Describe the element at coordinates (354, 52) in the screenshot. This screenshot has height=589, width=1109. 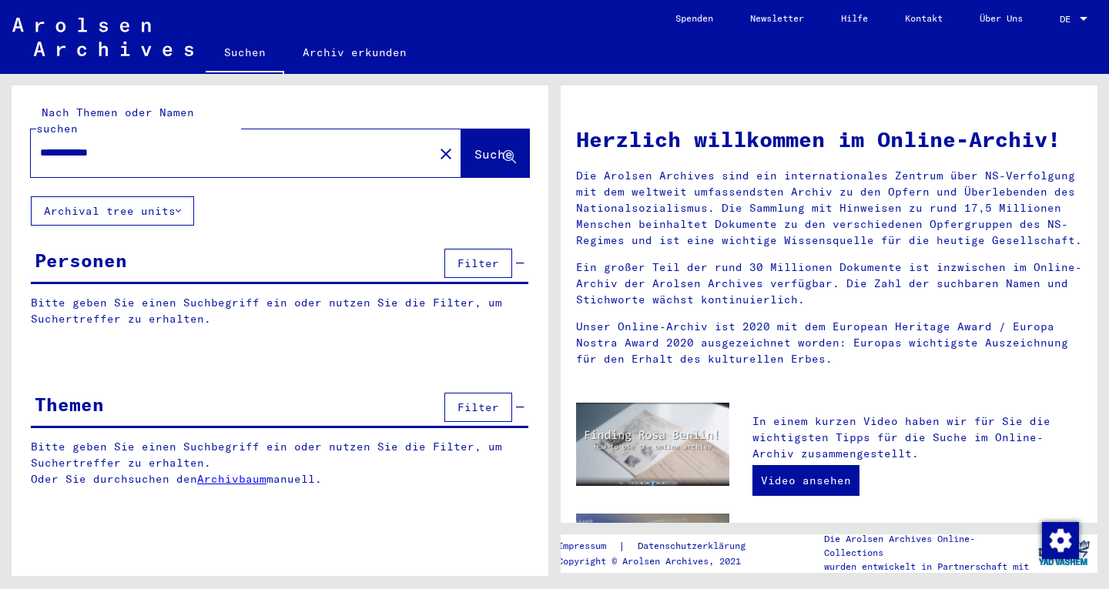
I see `a: Archiv erkunden` at that location.